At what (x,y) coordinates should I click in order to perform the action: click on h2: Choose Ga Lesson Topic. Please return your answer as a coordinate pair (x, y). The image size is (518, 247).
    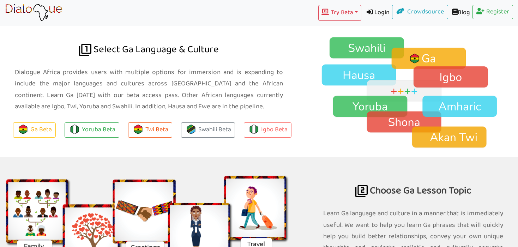
    Looking at the image, I should click on (414, 180).